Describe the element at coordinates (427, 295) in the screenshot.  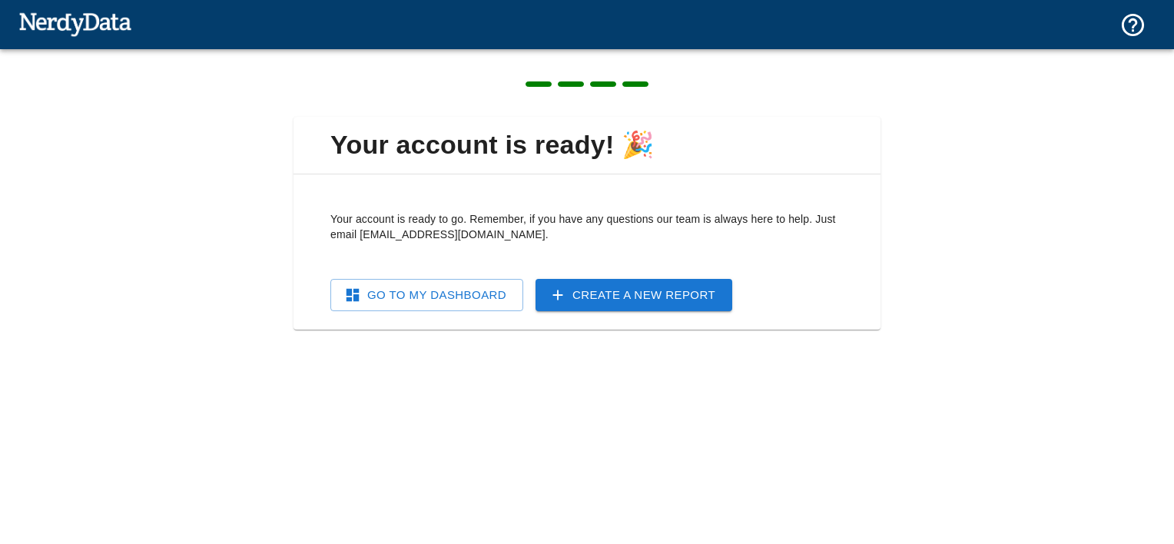
I see `a: Go To My Dashboard` at that location.